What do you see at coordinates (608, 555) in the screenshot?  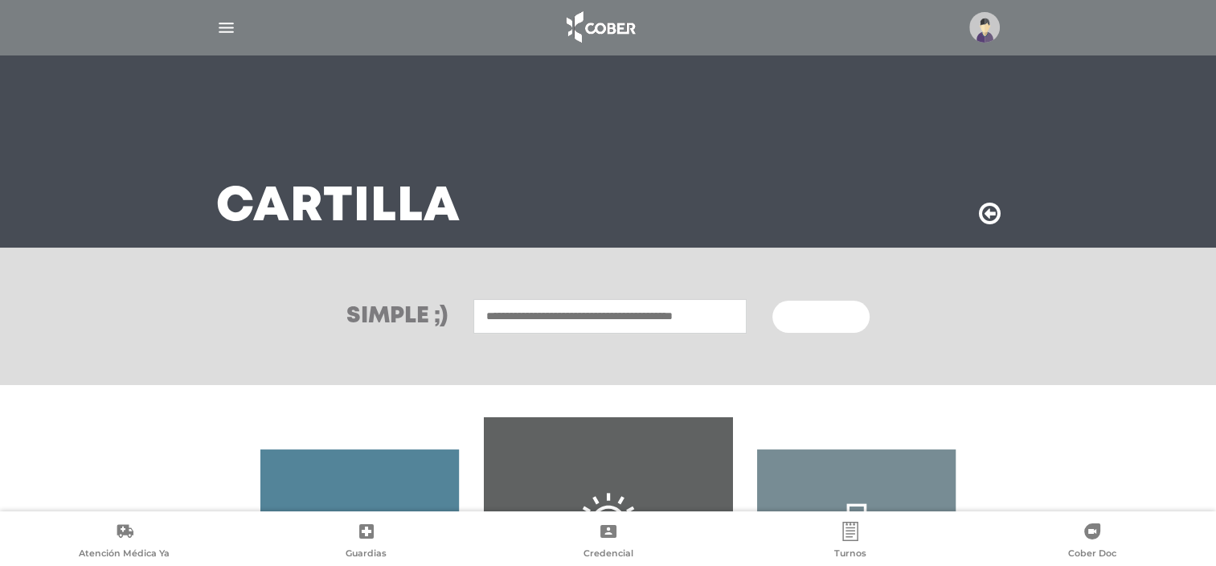 I see `span: Credencial` at bounding box center [608, 555].